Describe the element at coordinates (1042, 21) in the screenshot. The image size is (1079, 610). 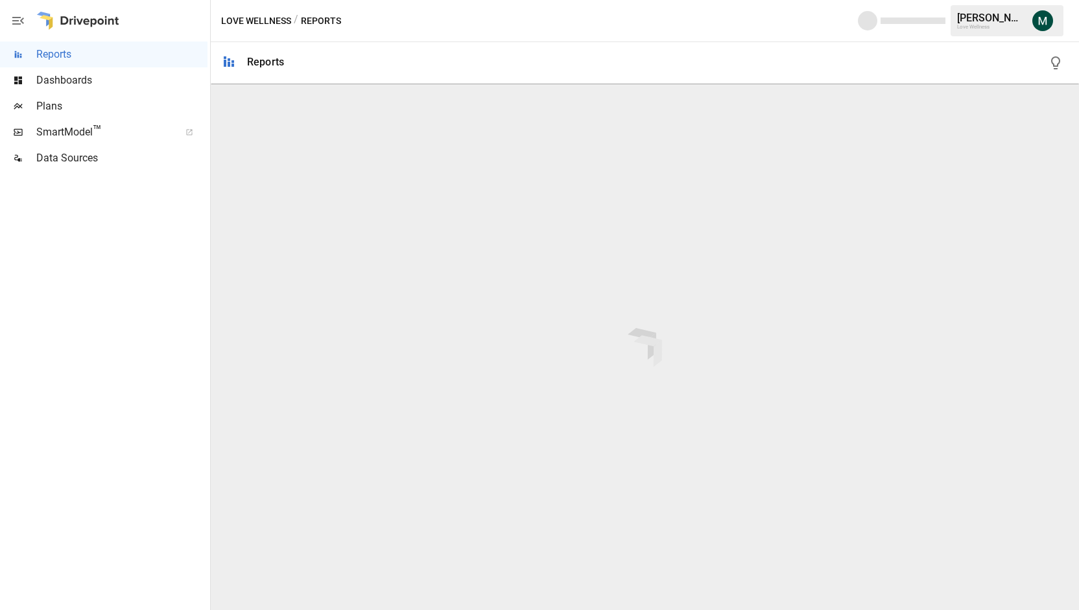
I see `img: Michael Cormack` at that location.